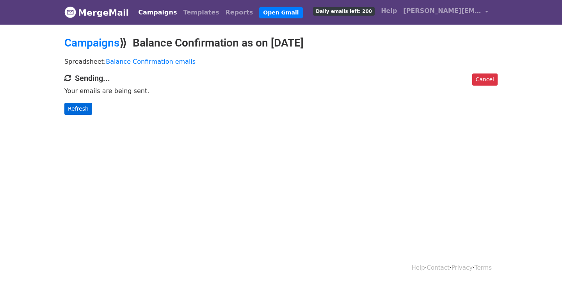 The height and width of the screenshot is (283, 562). I want to click on a: Templates, so click(201, 12).